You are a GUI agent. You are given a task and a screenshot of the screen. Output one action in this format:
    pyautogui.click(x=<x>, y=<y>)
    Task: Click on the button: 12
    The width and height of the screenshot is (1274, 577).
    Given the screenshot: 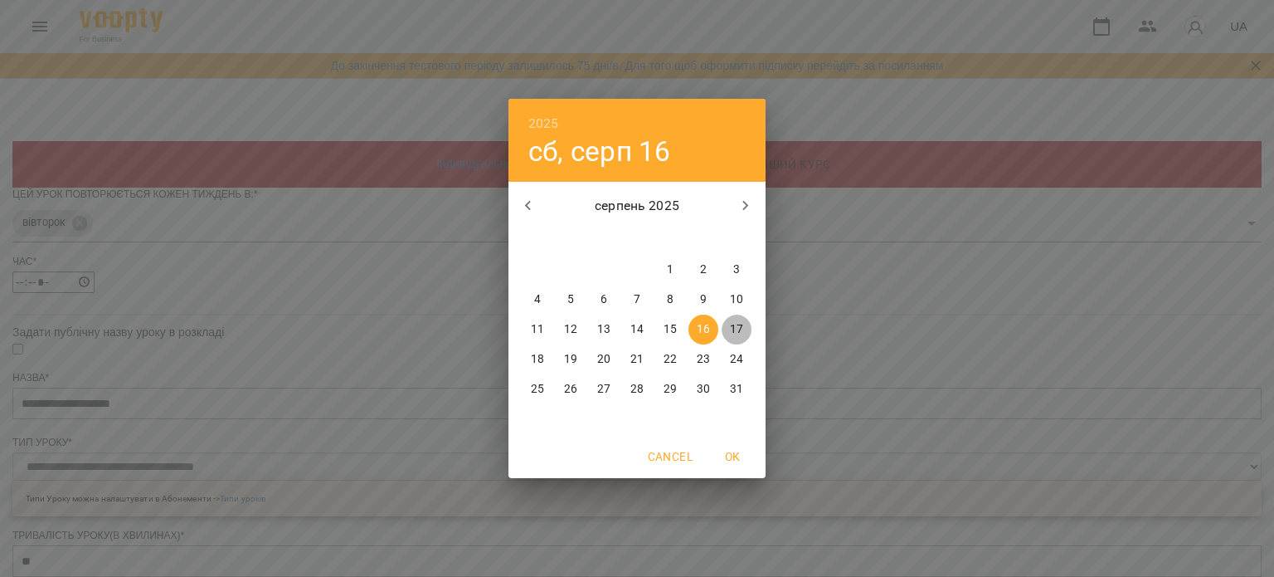 What is the action you would take?
    pyautogui.click(x=571, y=329)
    